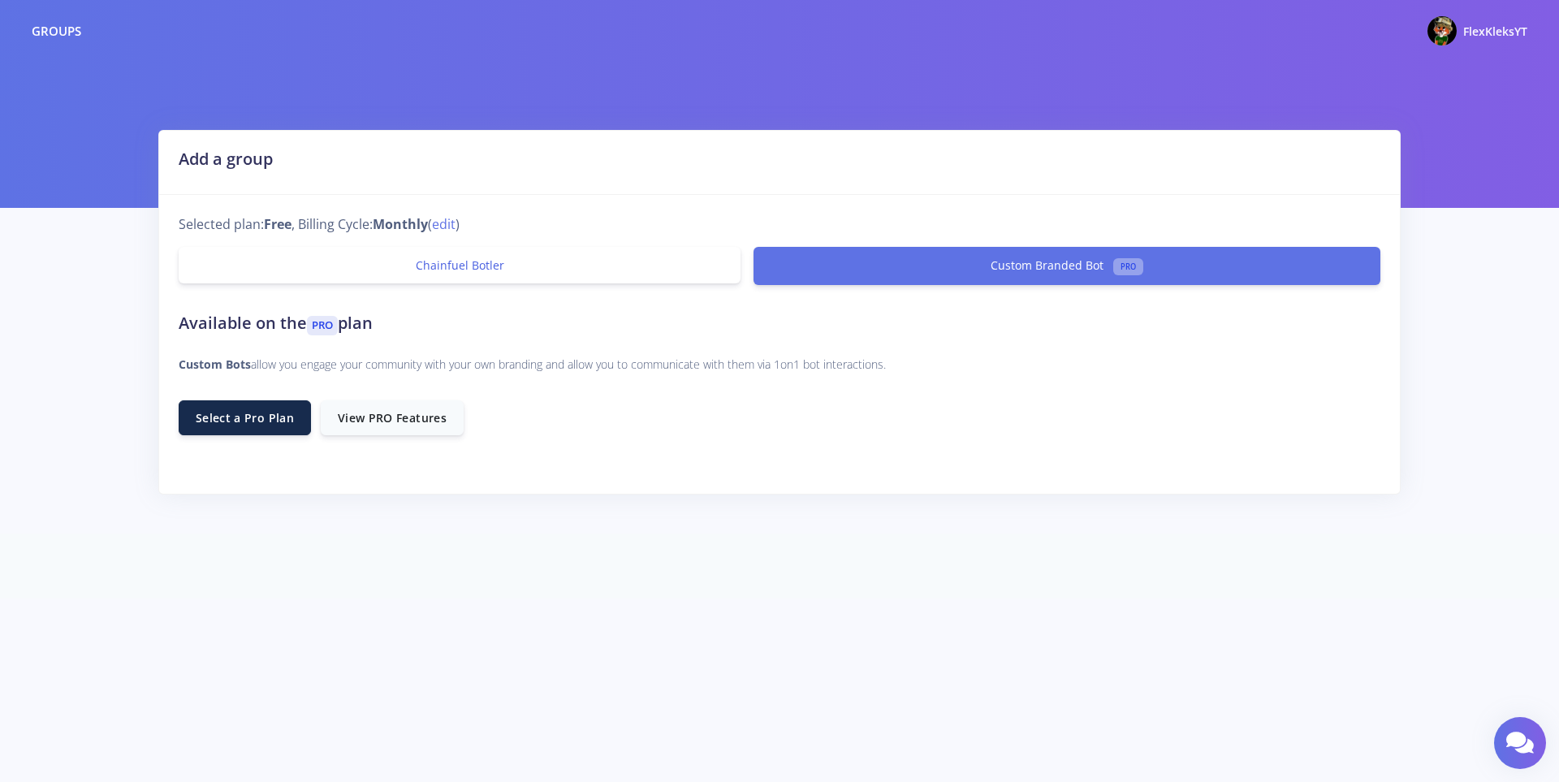  What do you see at coordinates (780, 323) in the screenshot?
I see `h2: Available on the plan` at bounding box center [780, 323].